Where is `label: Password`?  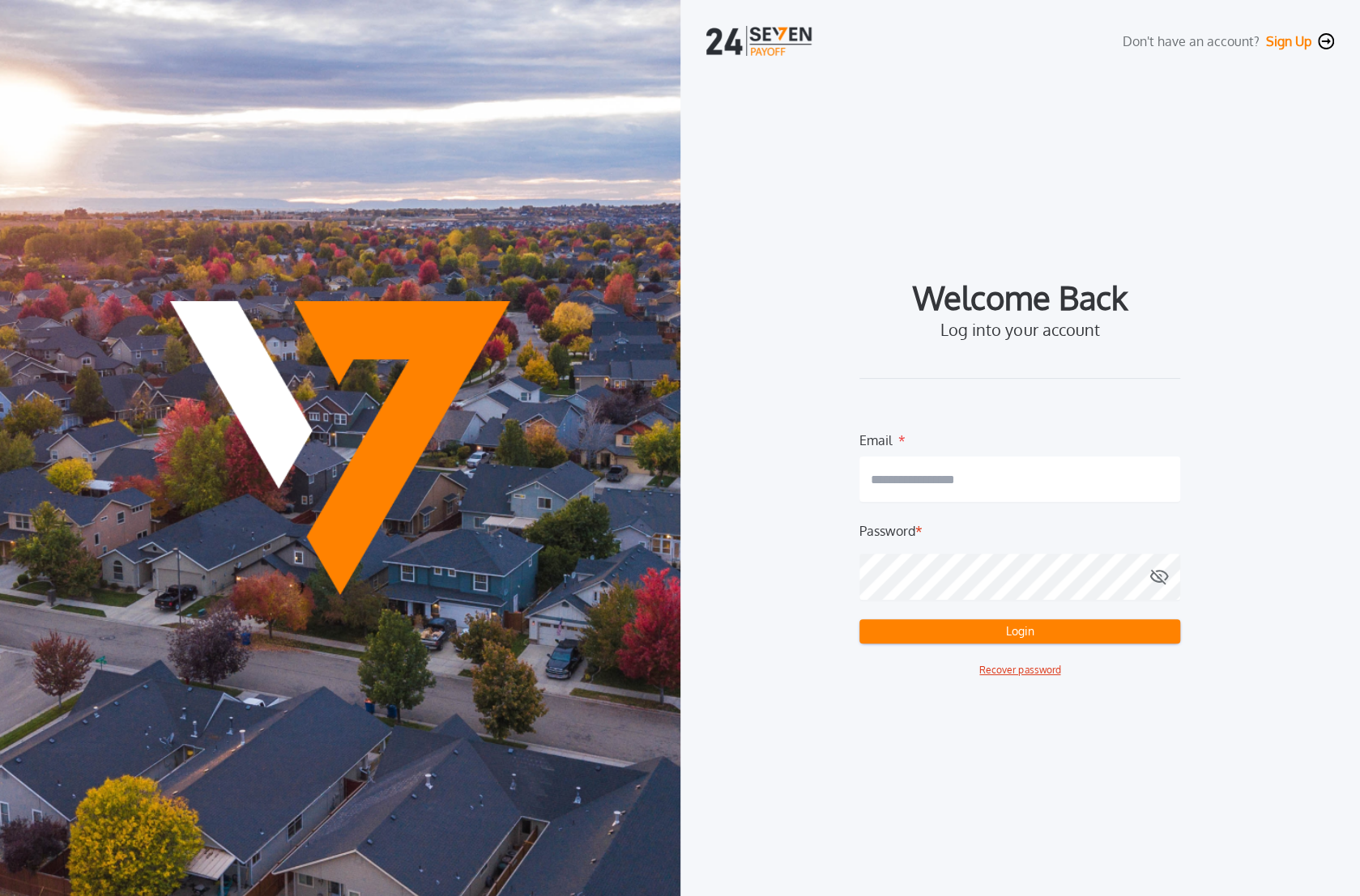 label: Password is located at coordinates (886, 531).